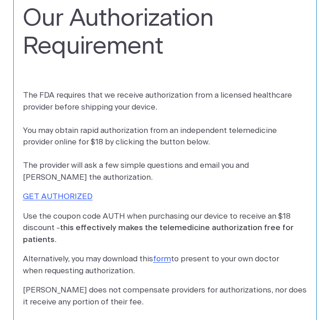 This screenshot has width=330, height=320. What do you see at coordinates (165, 136) in the screenshot?
I see `p: The FDA requires that we receive authorization from a licensed healthcare provider before shippin...` at bounding box center [165, 136].